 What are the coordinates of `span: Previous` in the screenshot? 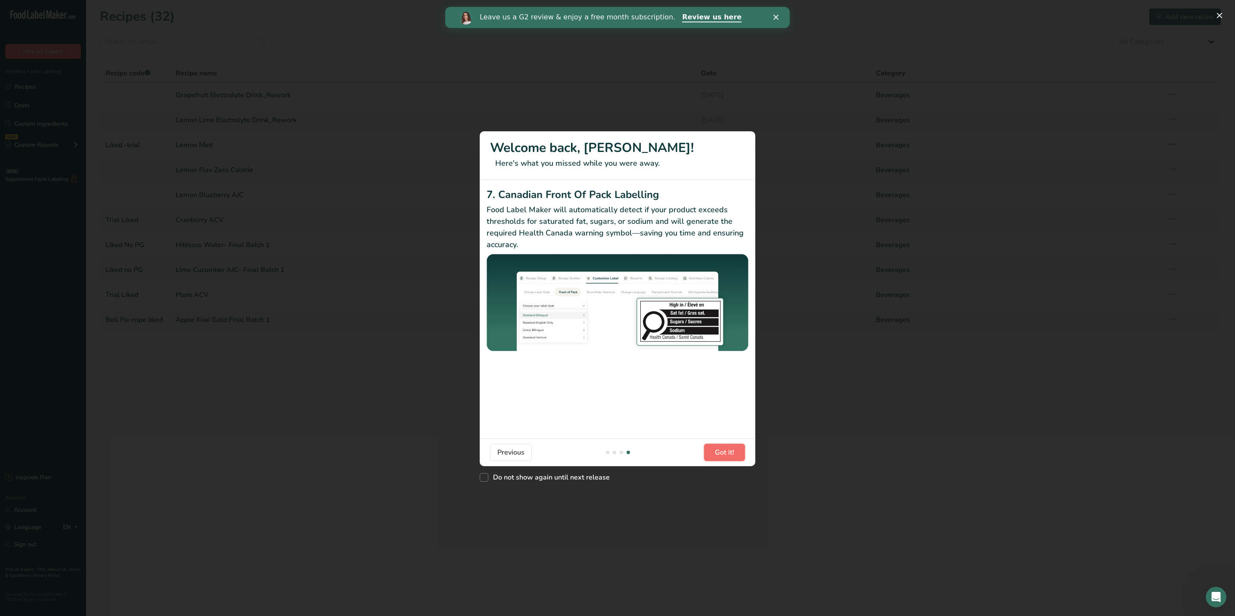 It's located at (511, 452).